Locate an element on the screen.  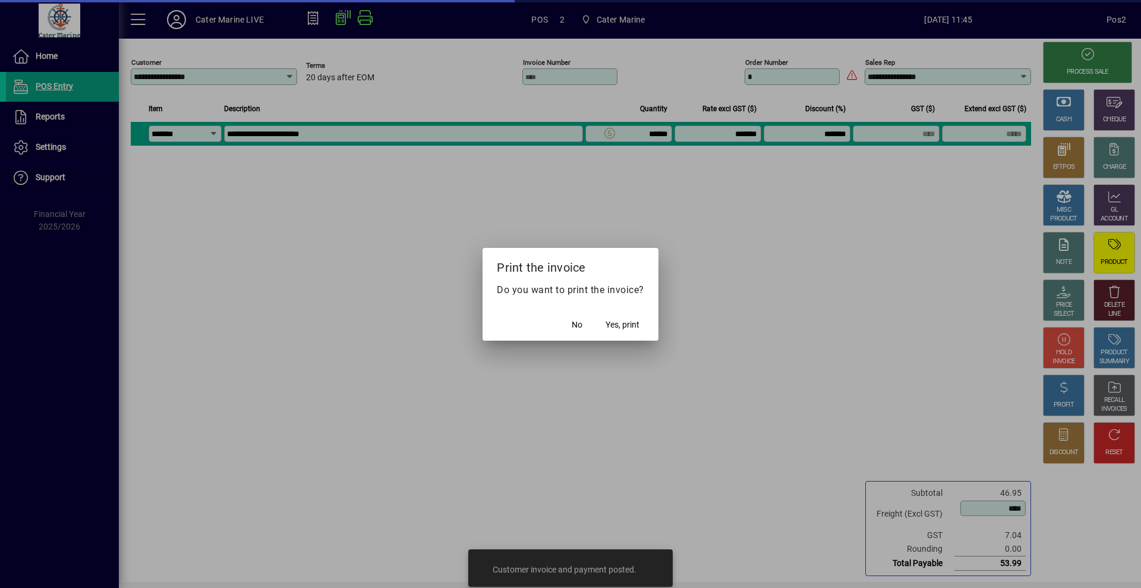
button: Yes, print is located at coordinates (622, 325).